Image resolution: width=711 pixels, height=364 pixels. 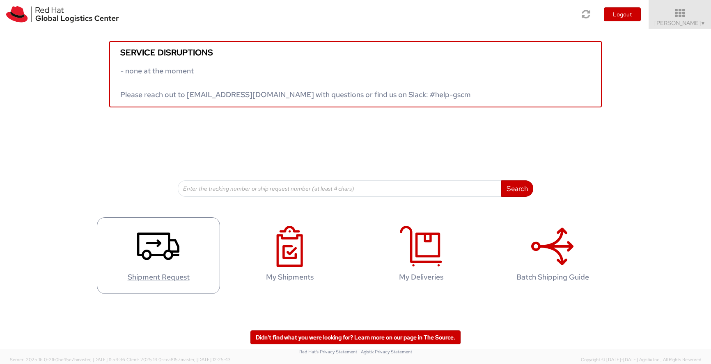 I want to click on a: Batch Shipping Guide, so click(x=552, y=256).